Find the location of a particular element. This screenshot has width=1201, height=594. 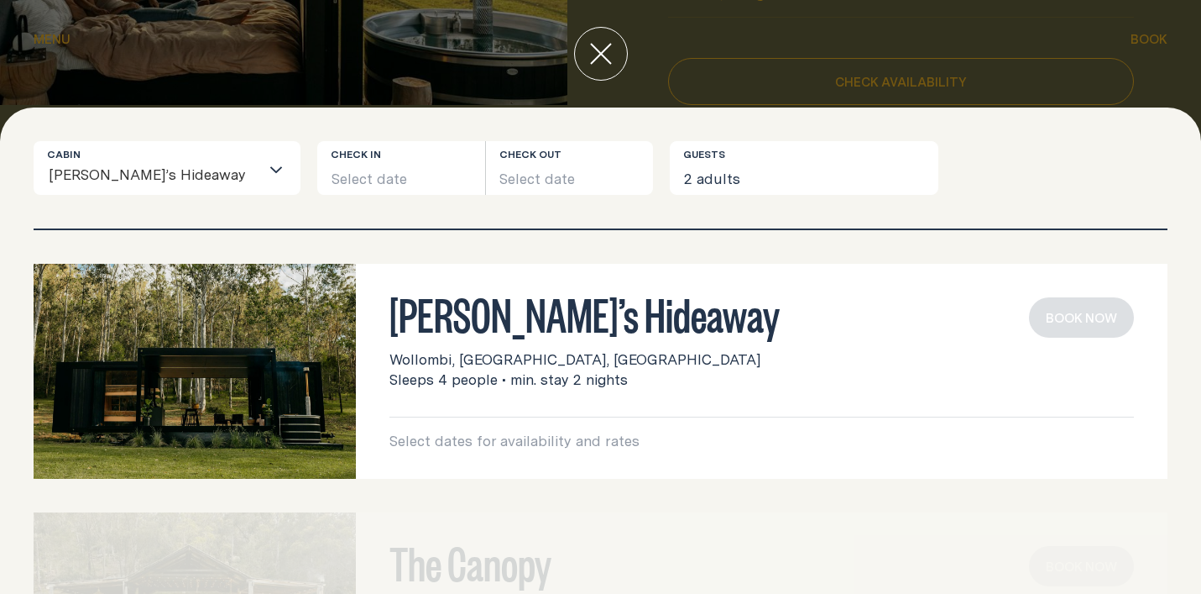

button: close is located at coordinates (601, 54).